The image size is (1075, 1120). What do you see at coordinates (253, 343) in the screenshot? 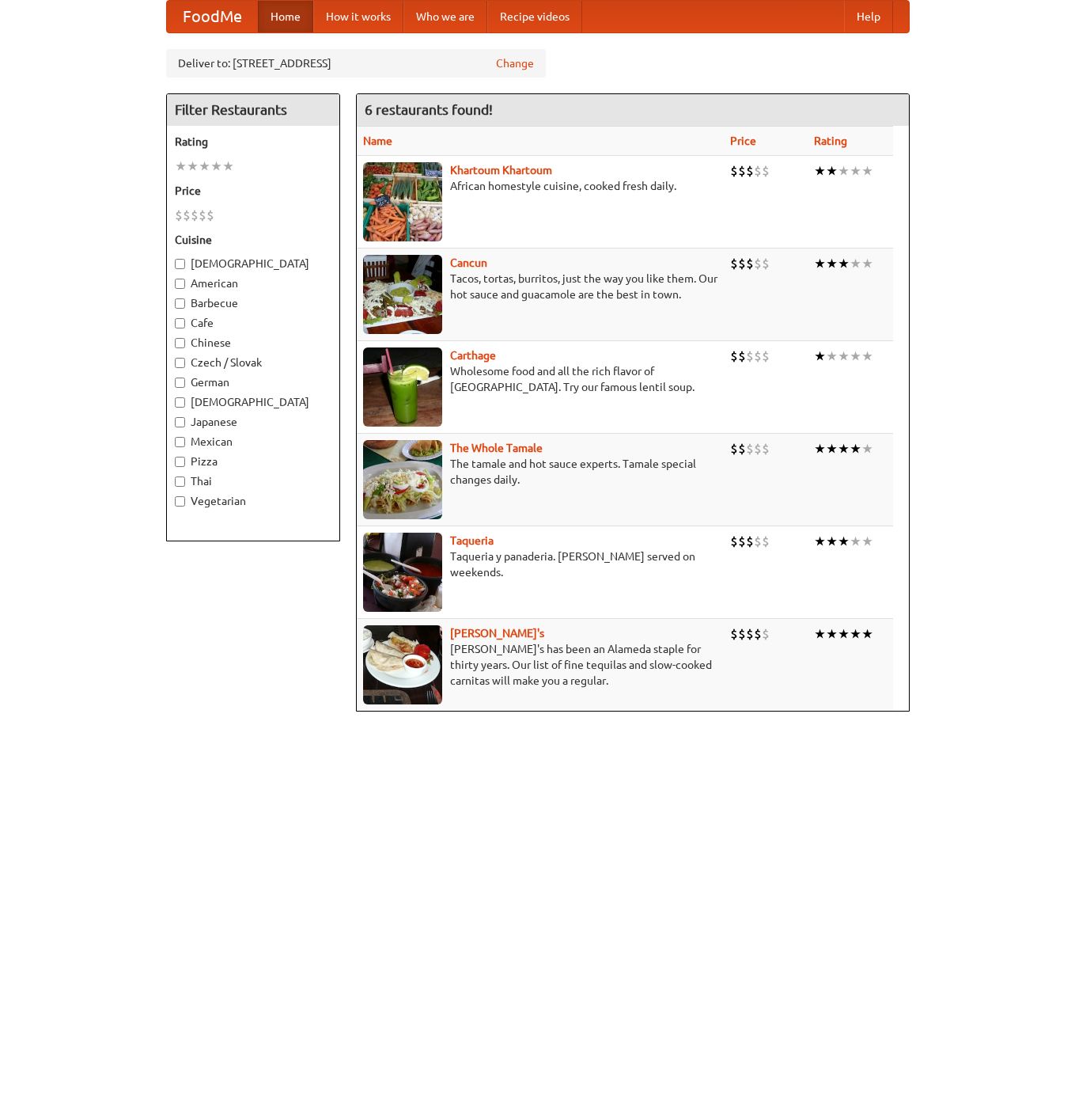
I see `label: Chinese` at bounding box center [253, 343].